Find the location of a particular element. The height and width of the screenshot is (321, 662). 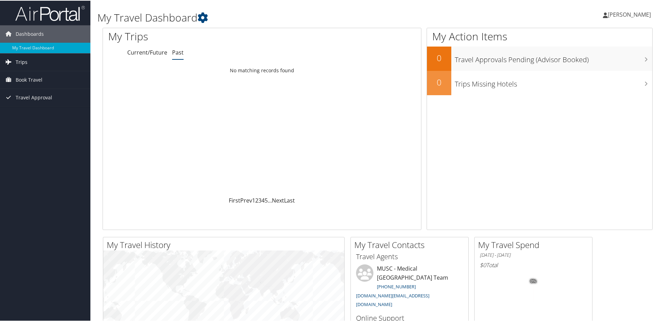

a: Current/Future is located at coordinates (147, 52).